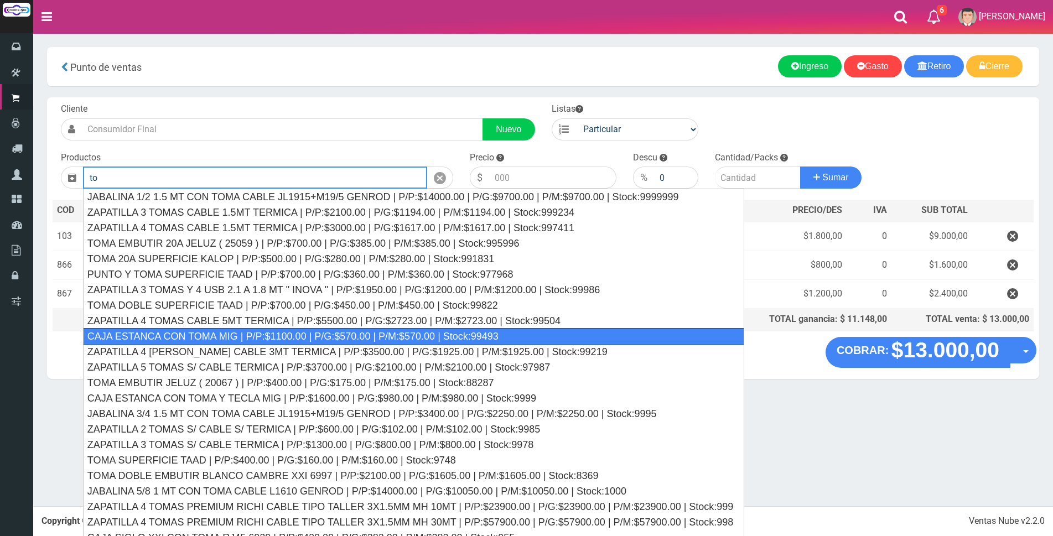  I want to click on span: Punto de ventas, so click(106, 67).